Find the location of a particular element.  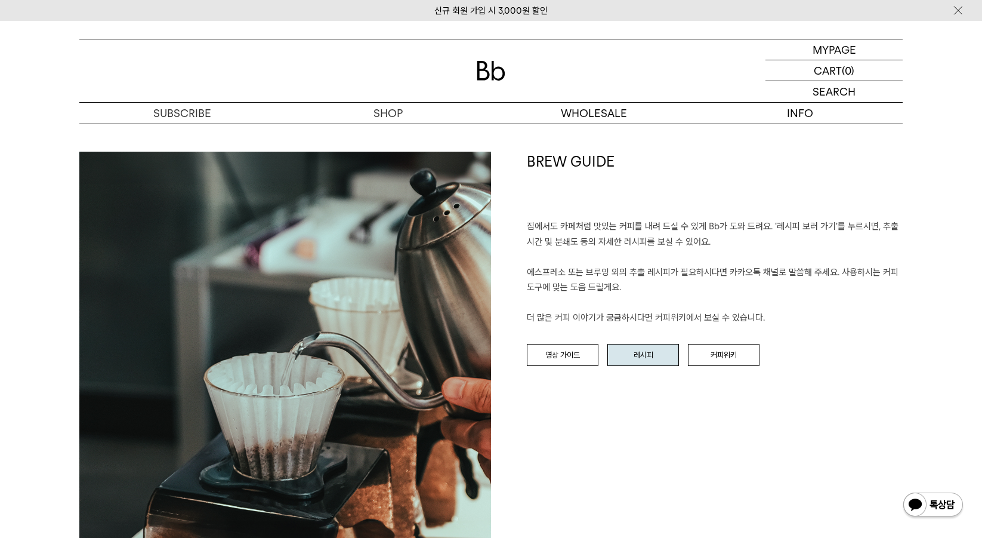

p: INFO is located at coordinates (800, 113).